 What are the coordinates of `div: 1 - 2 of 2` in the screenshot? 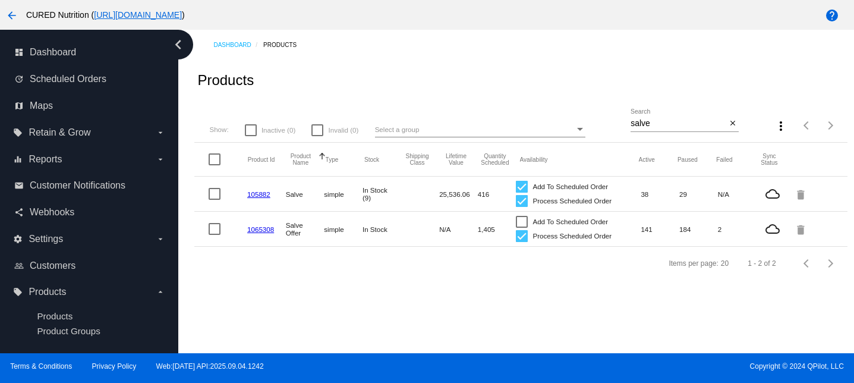 It's located at (761, 263).